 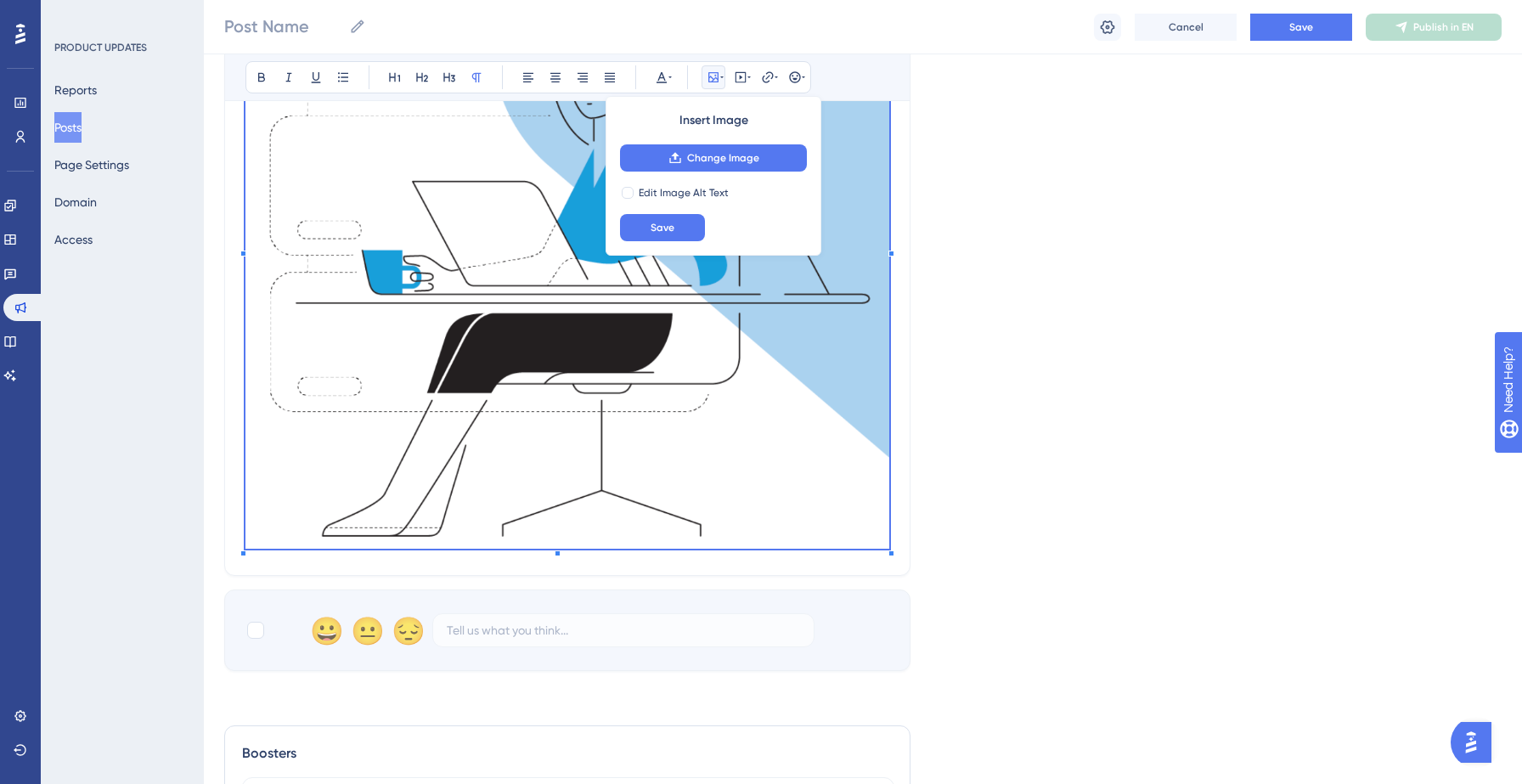 What do you see at coordinates (1186, 28) in the screenshot?
I see `span: Cancel` at bounding box center [1186, 28].